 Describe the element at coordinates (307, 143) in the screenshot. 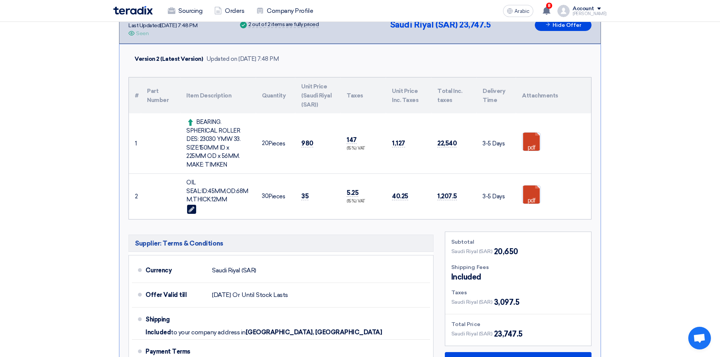

I see `font: 980` at that location.